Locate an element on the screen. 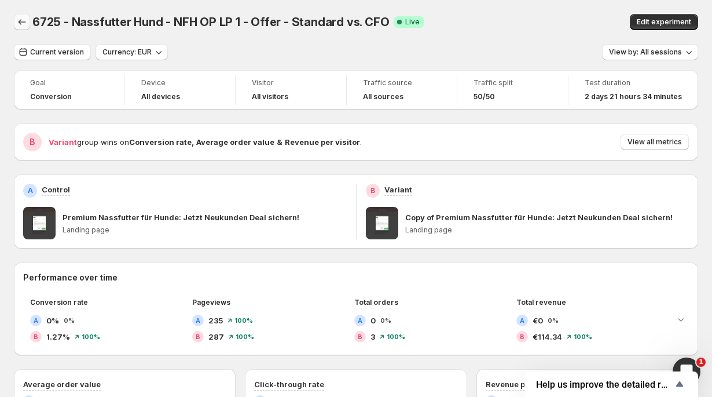 The width and height of the screenshot is (712, 397). span: Test duration is located at coordinates (634, 83).